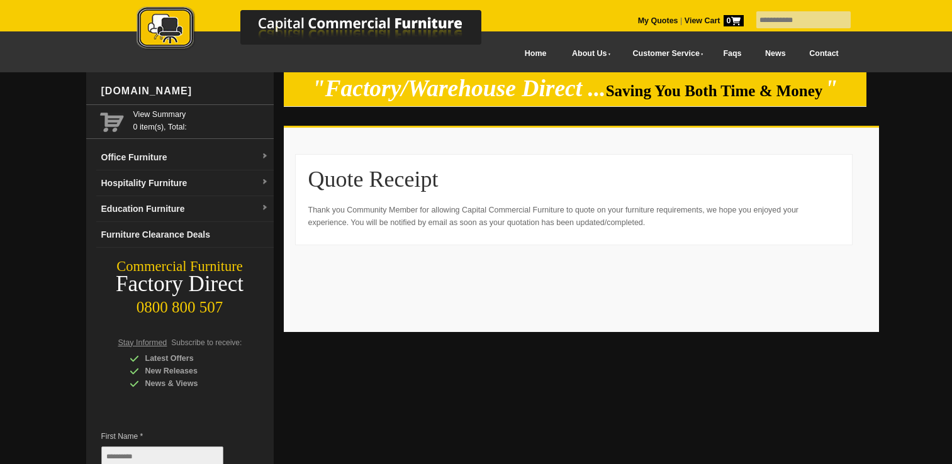 The height and width of the screenshot is (464, 952). I want to click on a: About Us, so click(588, 53).